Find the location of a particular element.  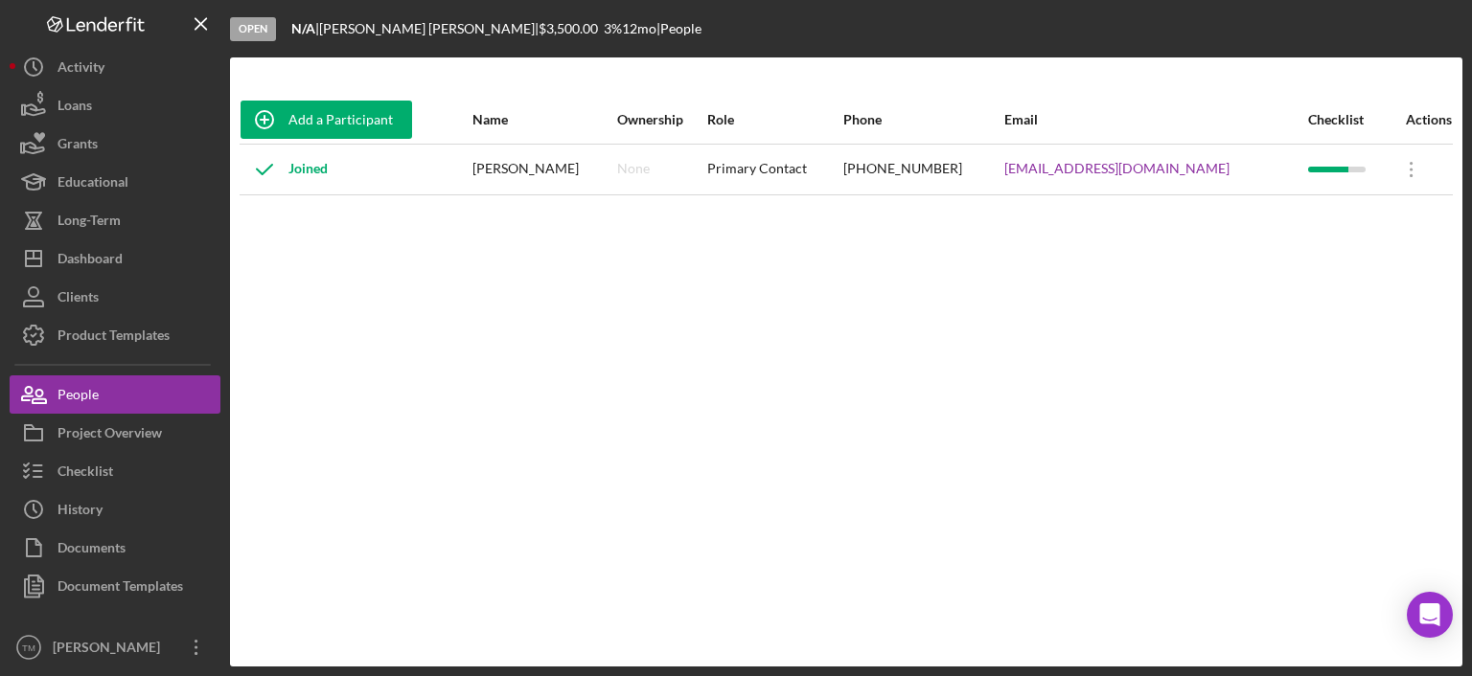

div: Educational is located at coordinates (93, 184).